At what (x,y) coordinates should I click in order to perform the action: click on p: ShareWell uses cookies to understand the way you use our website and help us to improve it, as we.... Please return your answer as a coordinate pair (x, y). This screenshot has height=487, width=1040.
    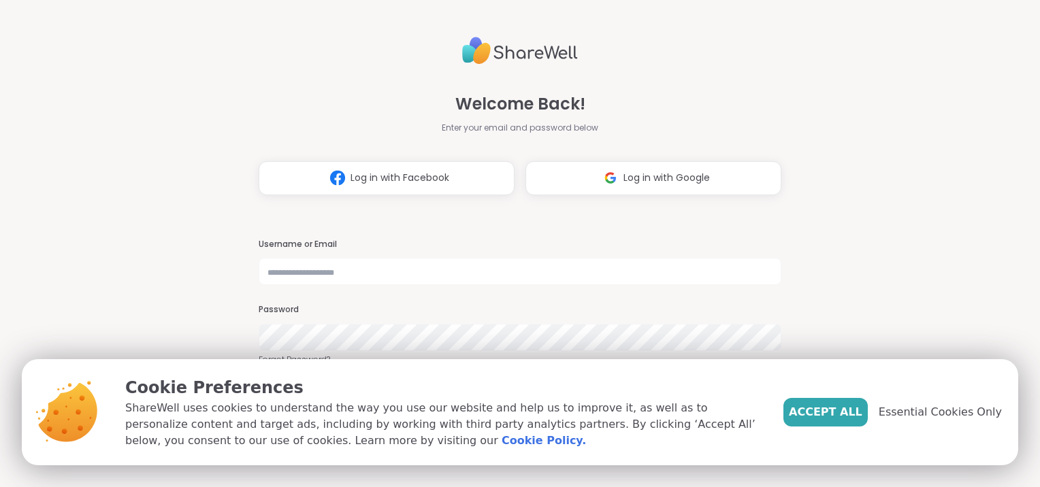
    Looking at the image, I should click on (443, 425).